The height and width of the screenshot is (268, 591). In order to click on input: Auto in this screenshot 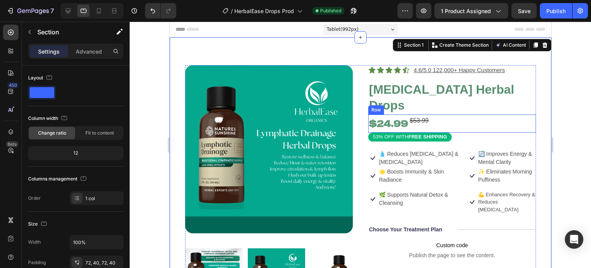, I will do `click(97, 242)`.